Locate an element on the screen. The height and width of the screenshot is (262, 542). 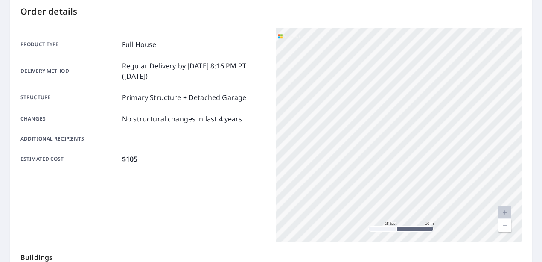
p: Primary Structure + Detached Garage is located at coordinates (184, 97).